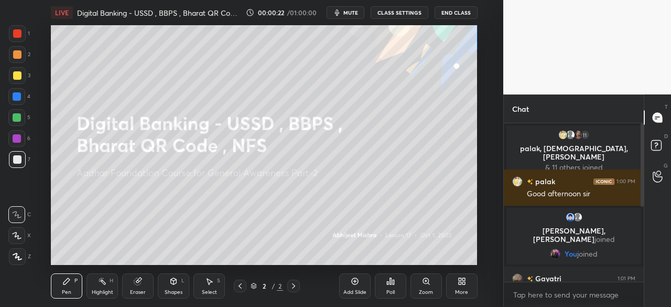 The width and height of the screenshot is (671, 307). I want to click on img: be568370f1fd47a686aefc4b7a9adf0b.jpg, so click(578, 135).